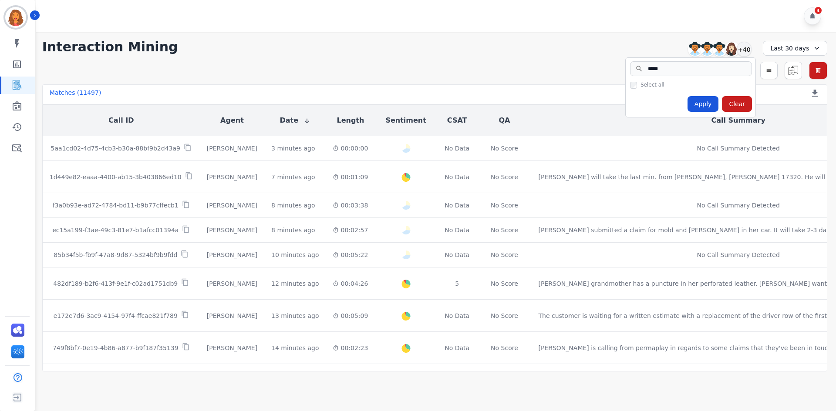 The height and width of the screenshot is (411, 836). Describe the element at coordinates (293, 177) in the screenshot. I see `div: 7 minutes ago` at that location.